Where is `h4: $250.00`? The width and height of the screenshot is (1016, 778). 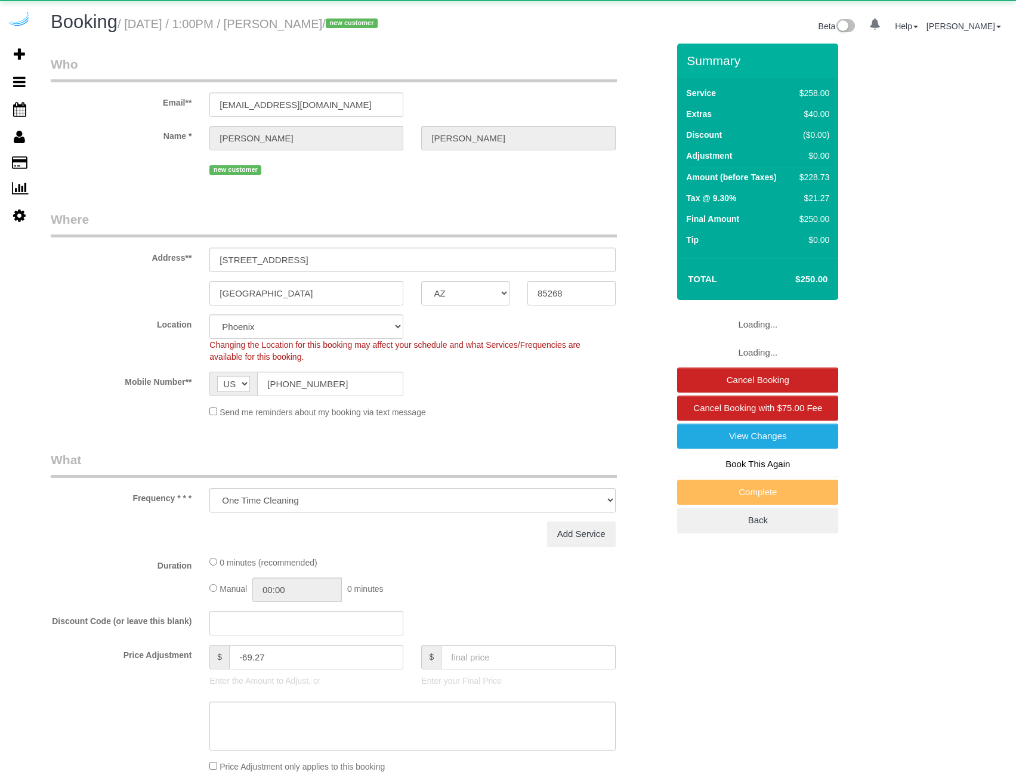 h4: $250.00 is located at coordinates (793, 279).